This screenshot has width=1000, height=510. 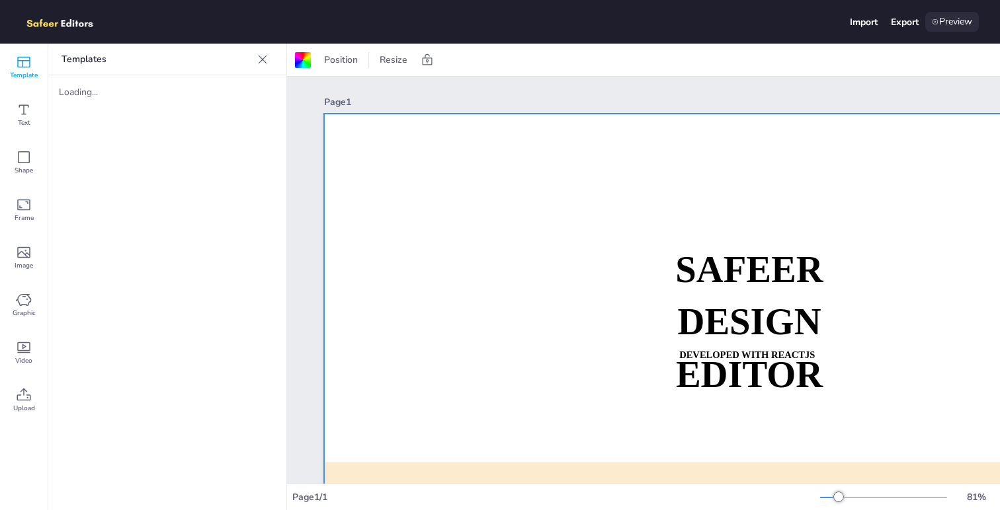 What do you see at coordinates (340, 60) in the screenshot?
I see `span: Position` at bounding box center [340, 60].